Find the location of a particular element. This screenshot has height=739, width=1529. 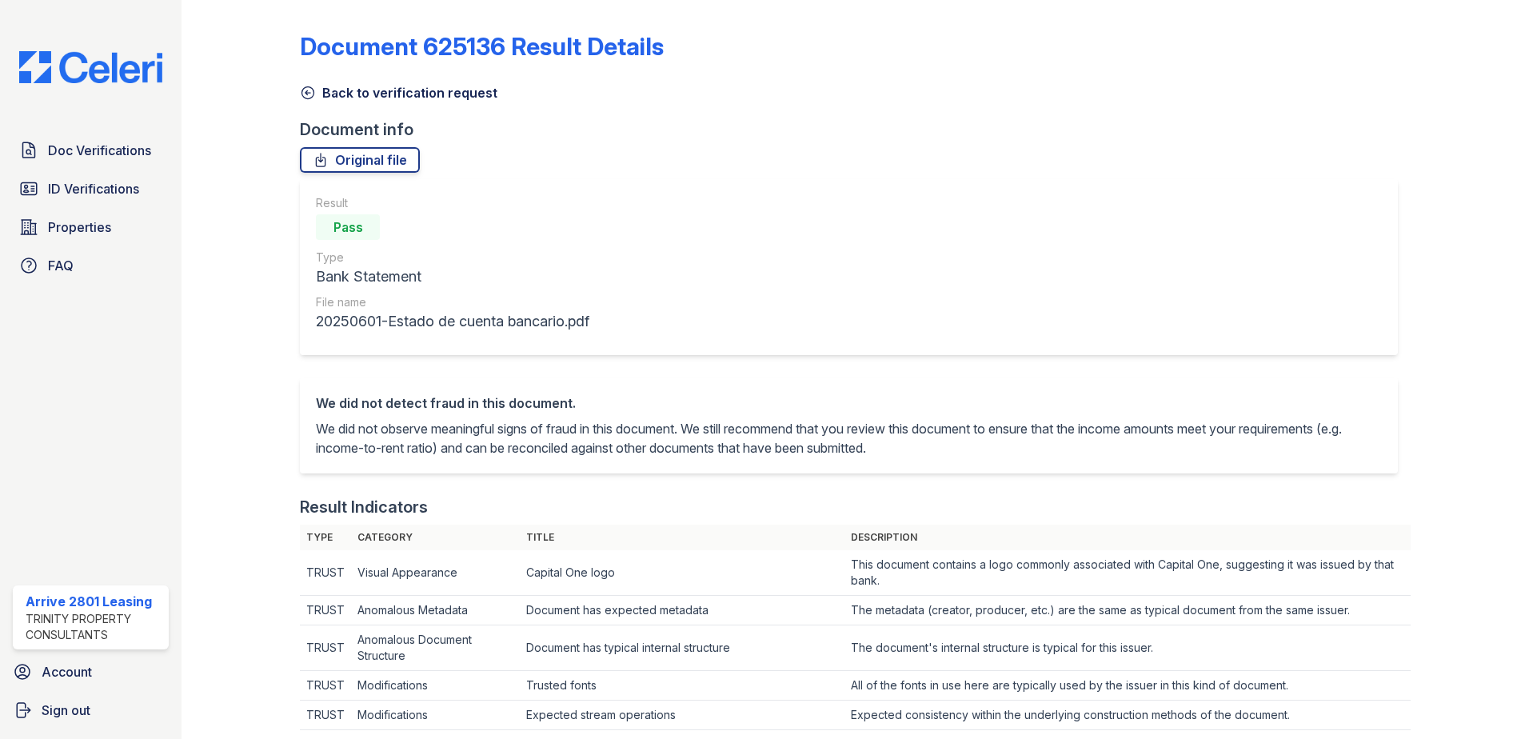

td: Visual Appearance is located at coordinates (435, 572).